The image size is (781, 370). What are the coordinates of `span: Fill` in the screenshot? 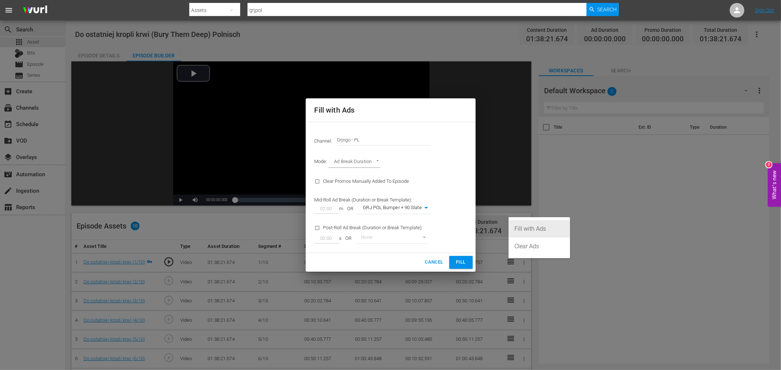 It's located at (461, 262).